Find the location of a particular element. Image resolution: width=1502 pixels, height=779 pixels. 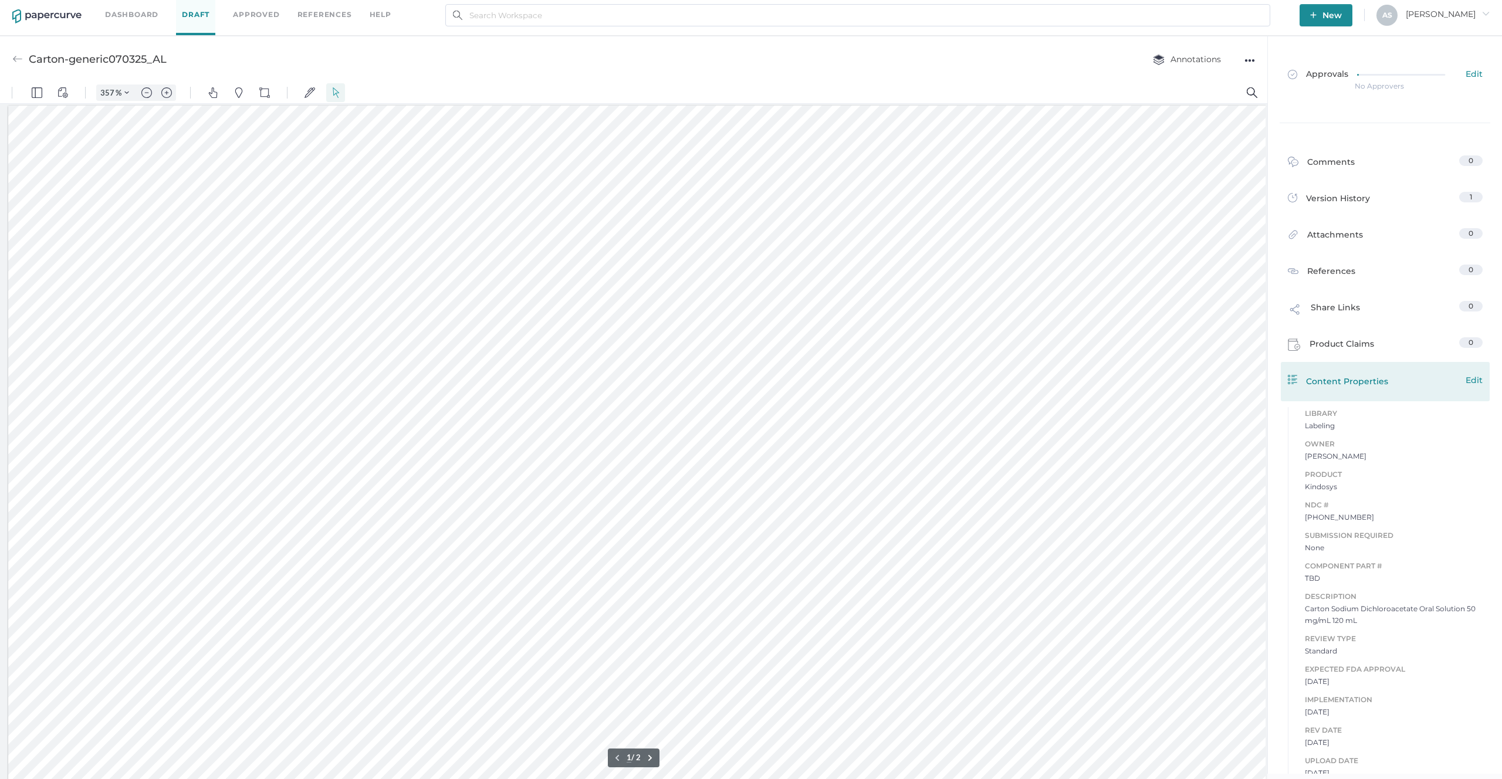

img: claims-icon.71597b81.svg is located at coordinates (1295, 345).